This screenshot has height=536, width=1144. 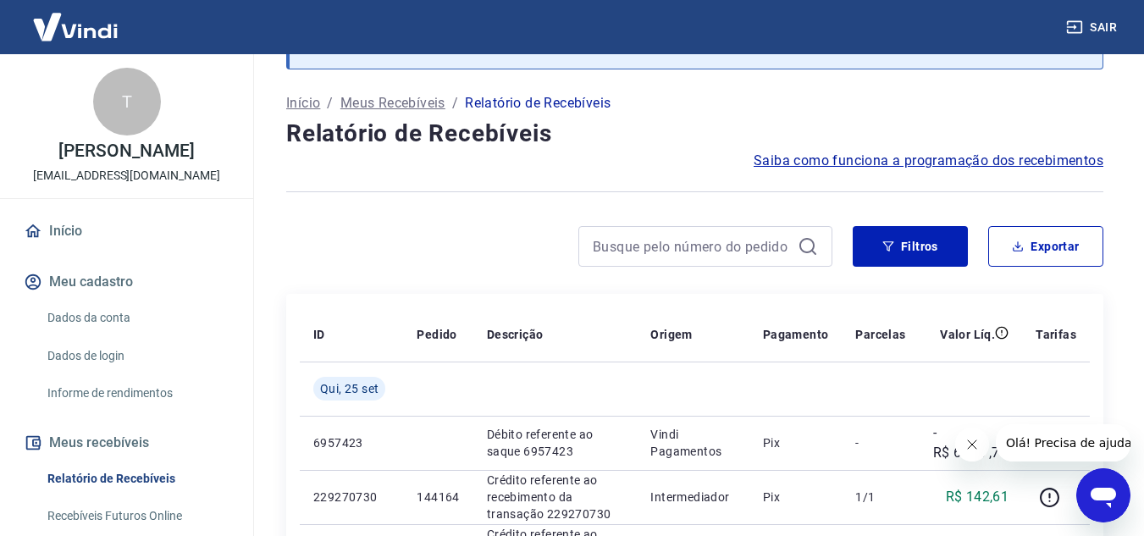 What do you see at coordinates (436, 334) in the screenshot?
I see `p: Pedido` at bounding box center [436, 334].